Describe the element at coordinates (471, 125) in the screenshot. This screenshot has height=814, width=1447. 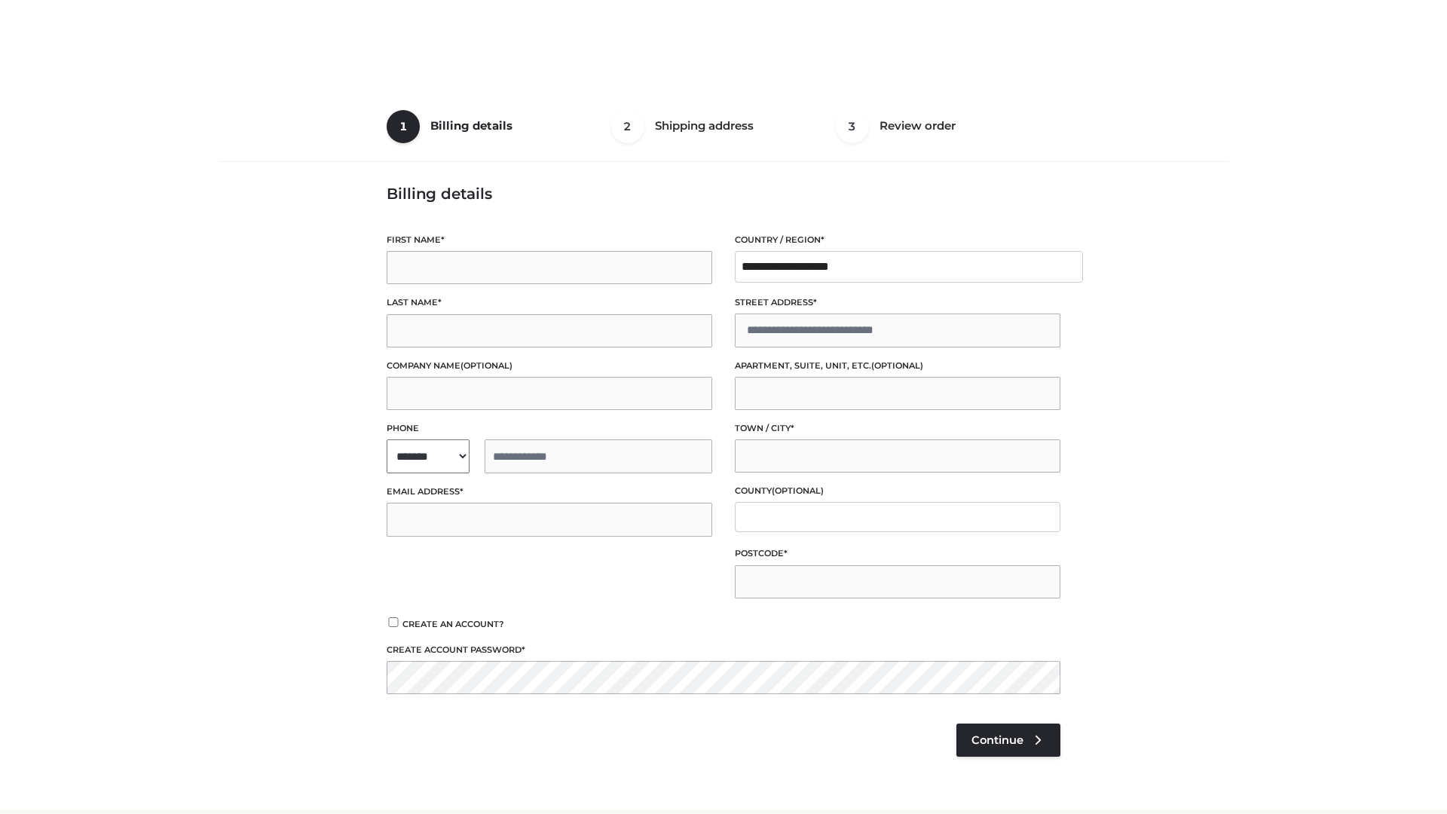
I see `span: Billing details` at that location.